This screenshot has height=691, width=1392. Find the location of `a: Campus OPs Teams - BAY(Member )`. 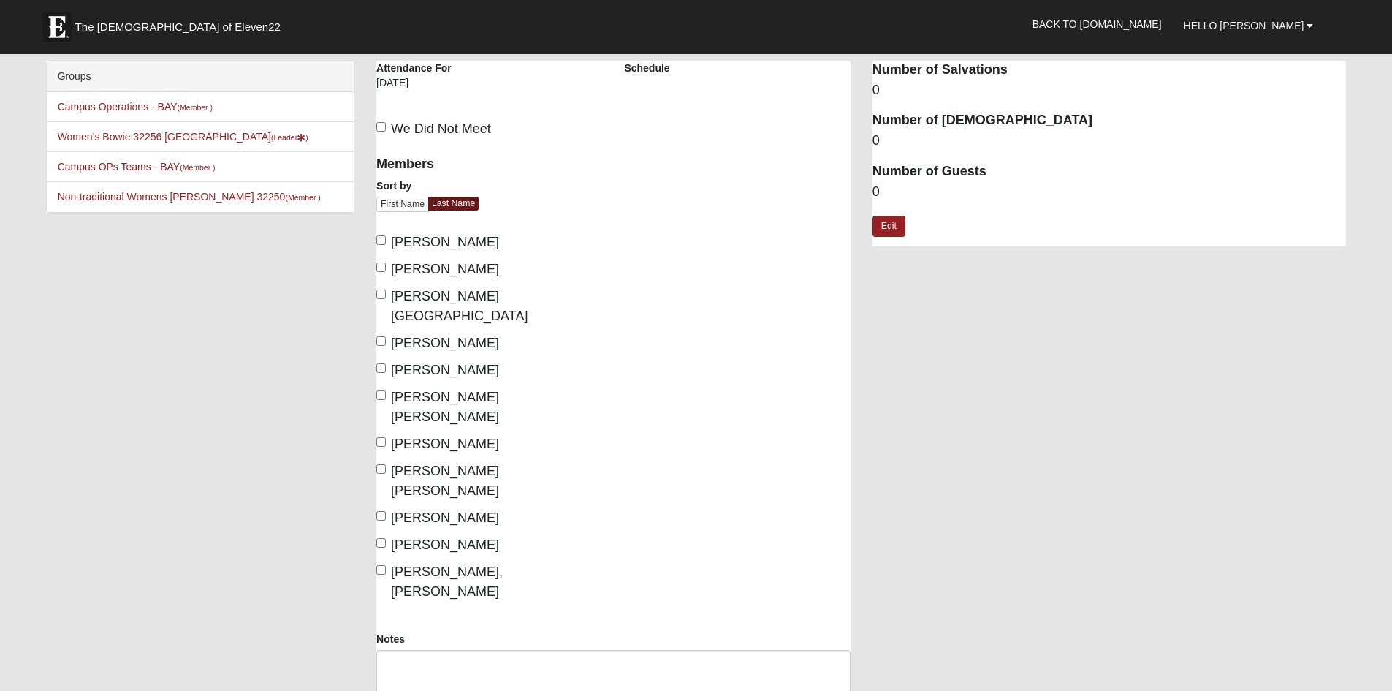

a: Campus OPs Teams - BAY(Member ) is located at coordinates (137, 167).